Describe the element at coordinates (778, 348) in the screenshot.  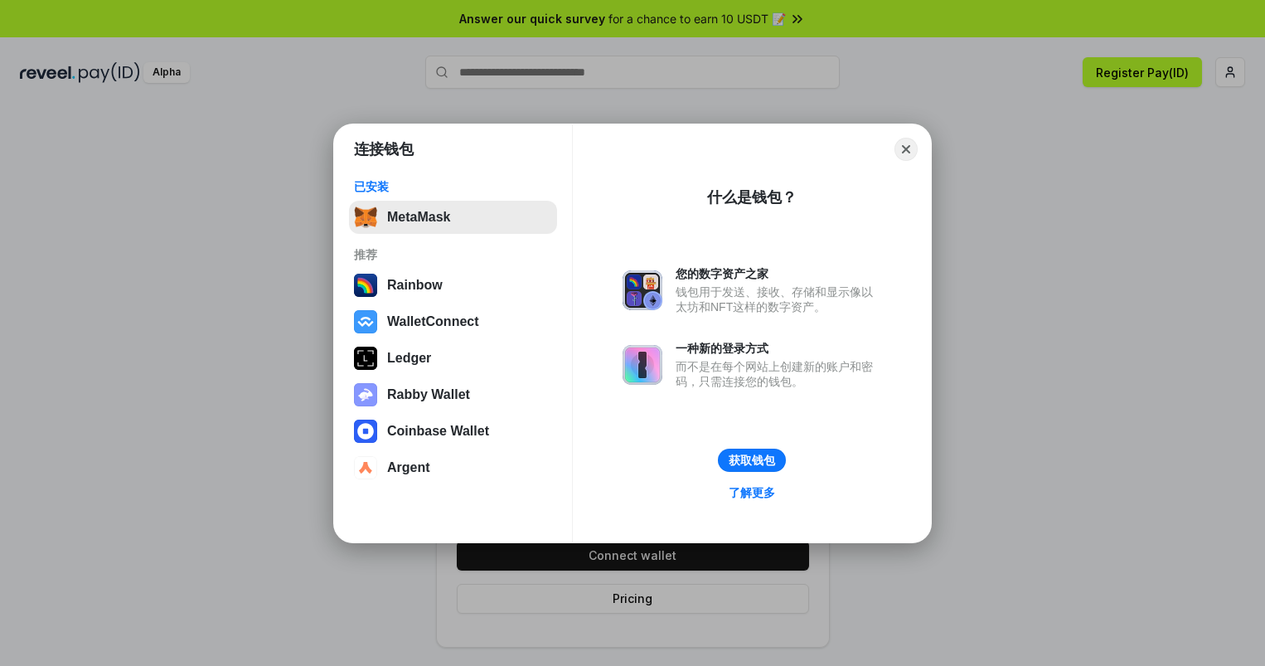
I see `div: 一种新的登录方式` at that location.